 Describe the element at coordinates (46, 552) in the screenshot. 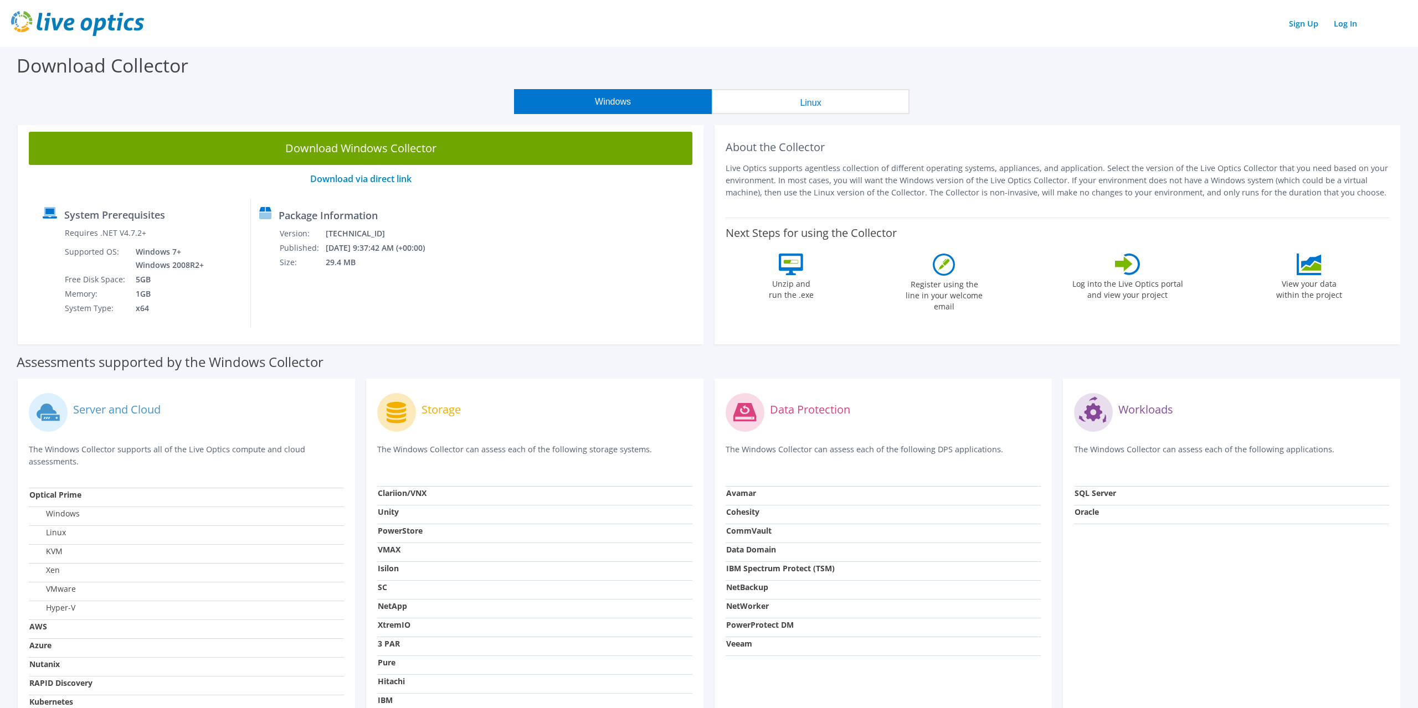

I see `label: KVM` at that location.